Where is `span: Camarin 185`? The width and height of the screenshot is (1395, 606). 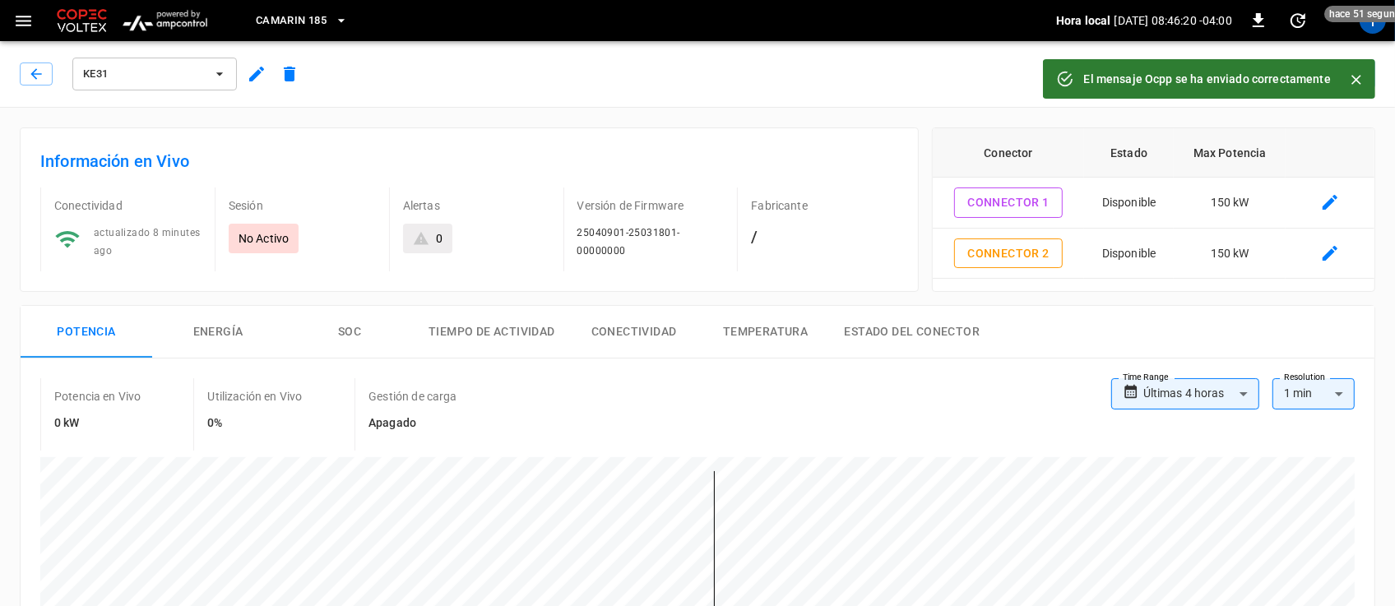 span: Camarin 185 is located at coordinates (291, 21).